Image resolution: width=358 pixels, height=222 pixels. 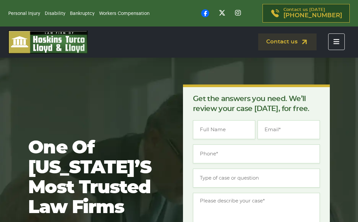 What do you see at coordinates (257, 178) in the screenshot?
I see `input: Type of case or question` at bounding box center [257, 178].